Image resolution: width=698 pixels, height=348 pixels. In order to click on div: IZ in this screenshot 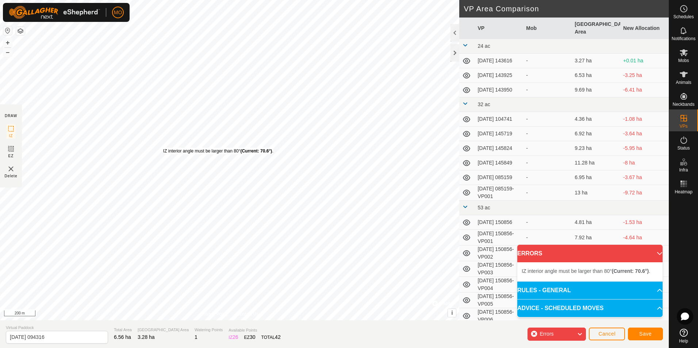, I will do `click(233, 337)`.